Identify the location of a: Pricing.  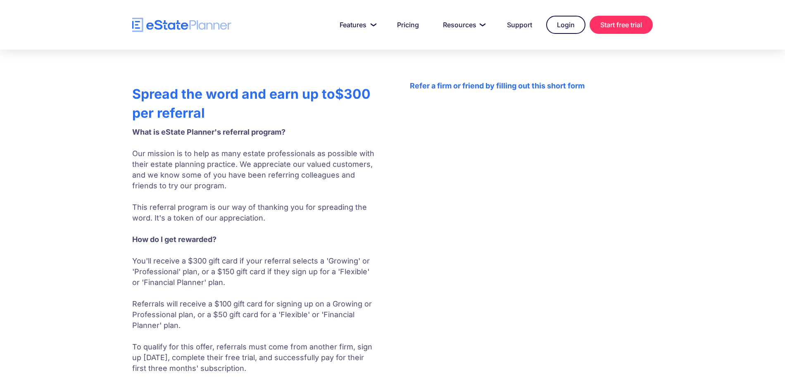
(408, 25).